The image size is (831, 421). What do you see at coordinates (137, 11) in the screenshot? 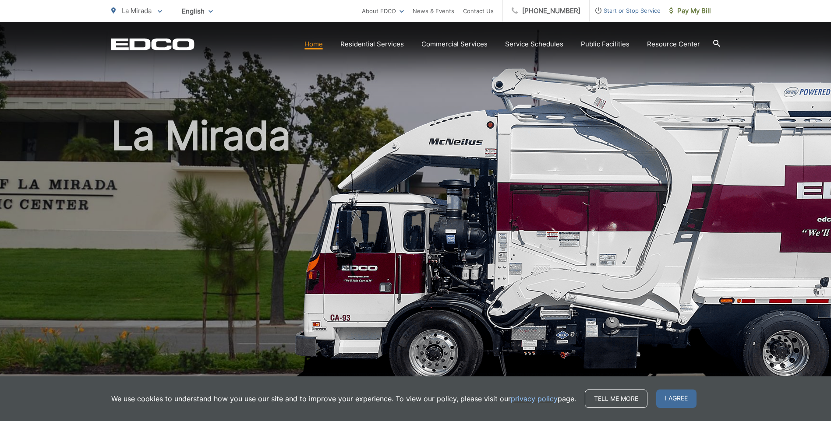
I see `span: La Mirada` at bounding box center [137, 11].